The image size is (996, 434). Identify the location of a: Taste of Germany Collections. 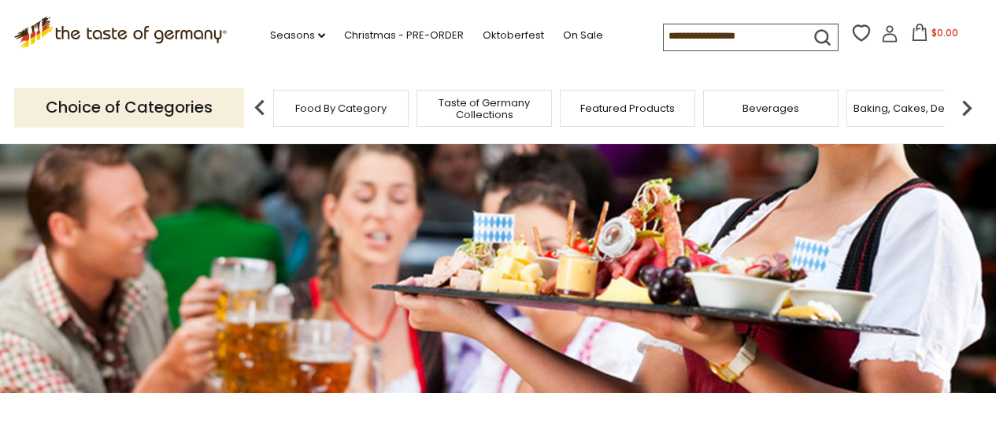
(484, 109).